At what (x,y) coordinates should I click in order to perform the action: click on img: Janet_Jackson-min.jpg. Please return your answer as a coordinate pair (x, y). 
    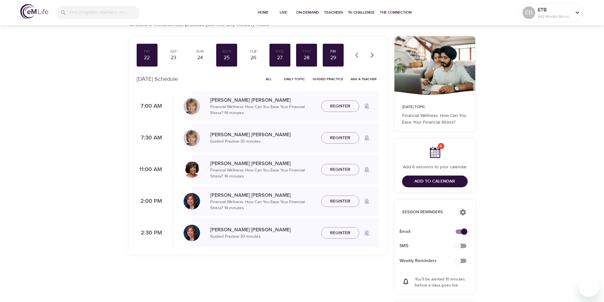
    Looking at the image, I should click on (192, 170).